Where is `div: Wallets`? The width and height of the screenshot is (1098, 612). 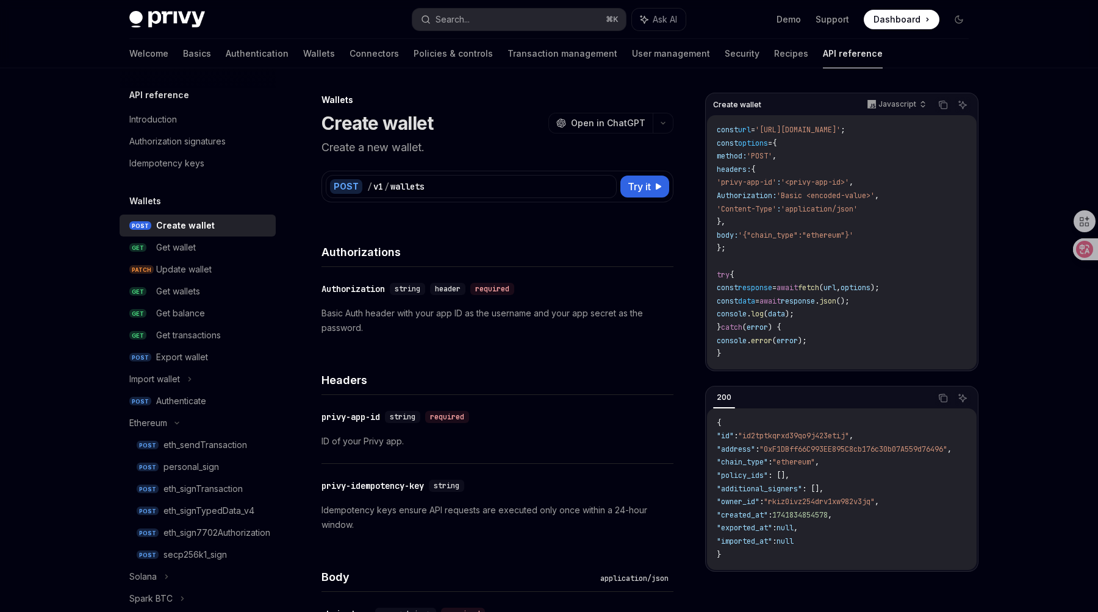
div: Wallets is located at coordinates (497, 100).